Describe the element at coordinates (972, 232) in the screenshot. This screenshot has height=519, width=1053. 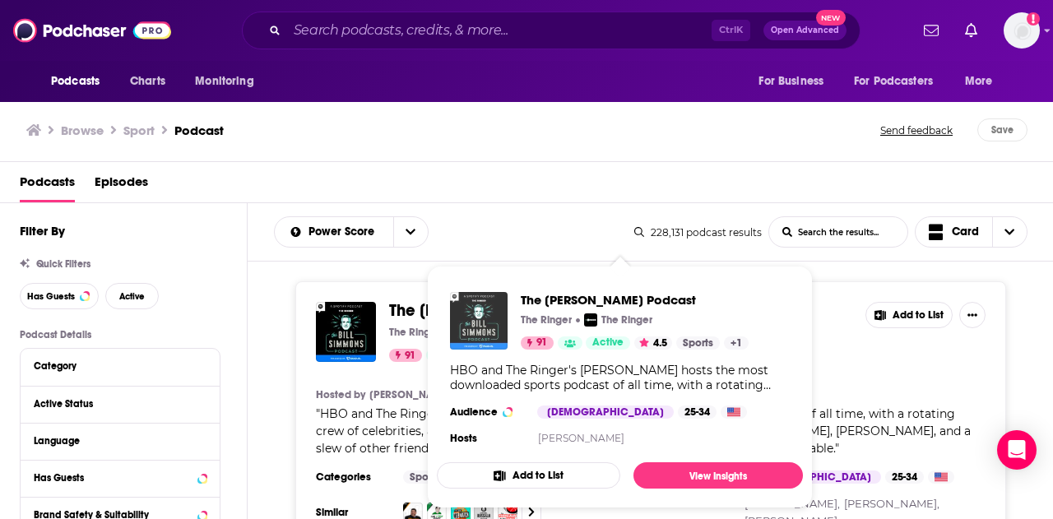
I see `button: Choose View` at that location.